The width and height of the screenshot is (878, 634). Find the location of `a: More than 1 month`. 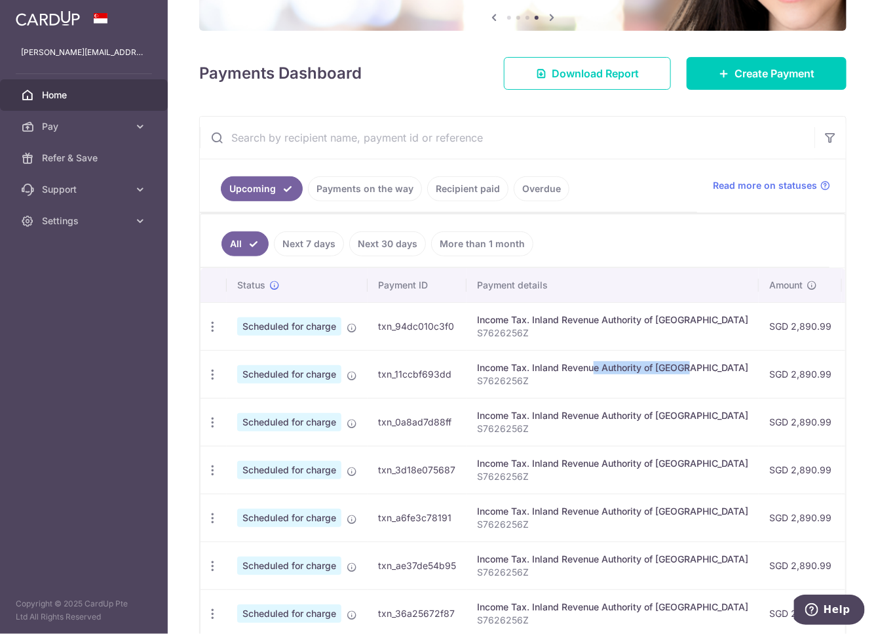

a: More than 1 month is located at coordinates (482, 244).